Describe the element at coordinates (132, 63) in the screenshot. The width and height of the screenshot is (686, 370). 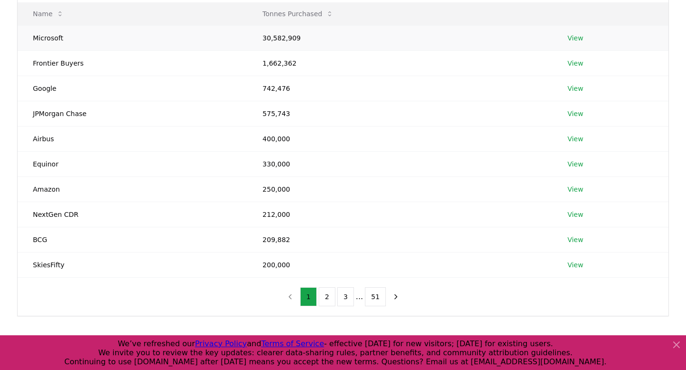
I see `td: Frontier Buyers` at that location.